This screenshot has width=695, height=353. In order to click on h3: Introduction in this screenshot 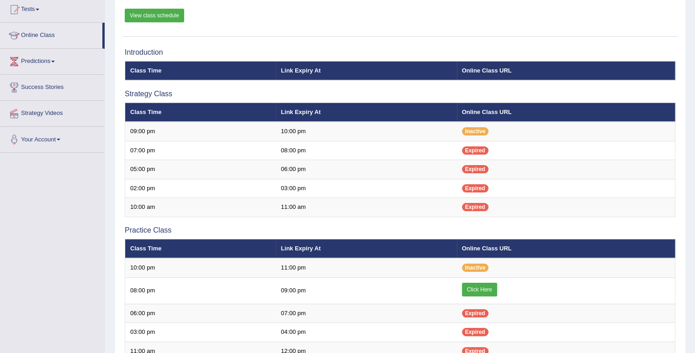, I will do `click(400, 53)`.